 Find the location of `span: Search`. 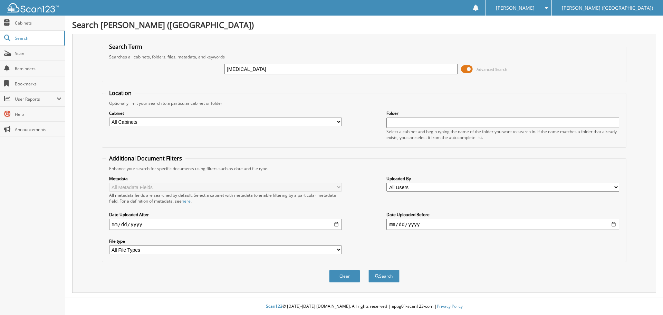

span: Search is located at coordinates (38, 38).